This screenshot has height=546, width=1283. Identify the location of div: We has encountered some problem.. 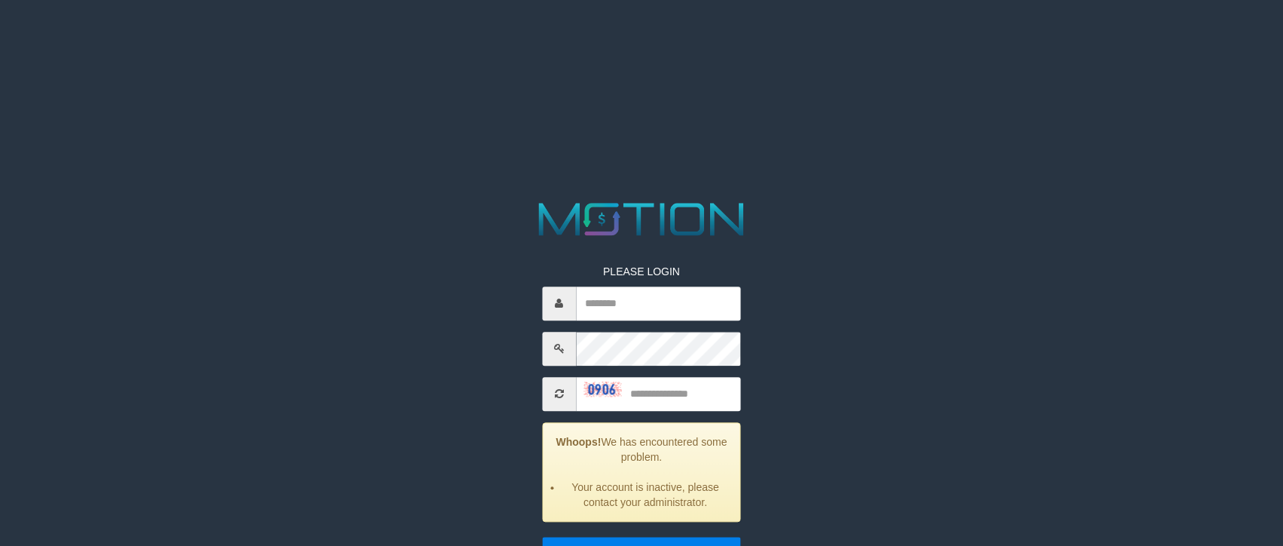
(641, 472).